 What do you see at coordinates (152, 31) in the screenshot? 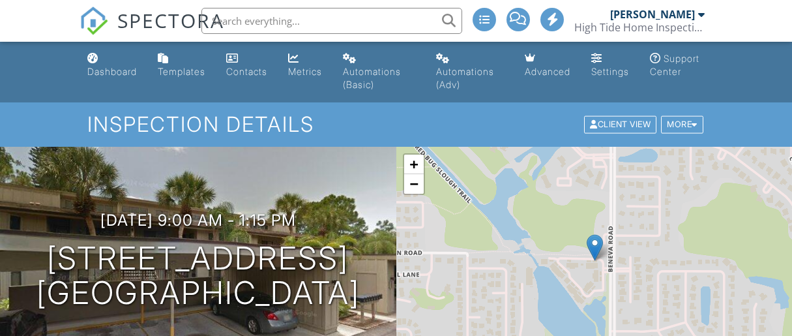
I see `a: SPECTORA` at bounding box center [152, 31].